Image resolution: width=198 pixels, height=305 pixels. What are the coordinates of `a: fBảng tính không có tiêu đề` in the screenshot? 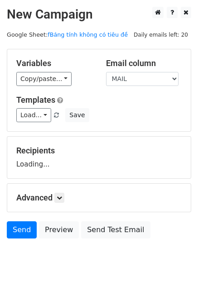 It's located at (87, 34).